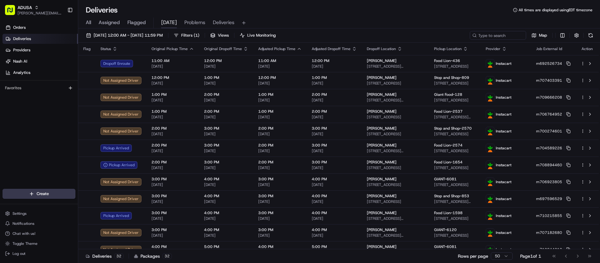  What do you see at coordinates (19, 253) in the screenshot?
I see `span: Log out` at bounding box center [19, 253].